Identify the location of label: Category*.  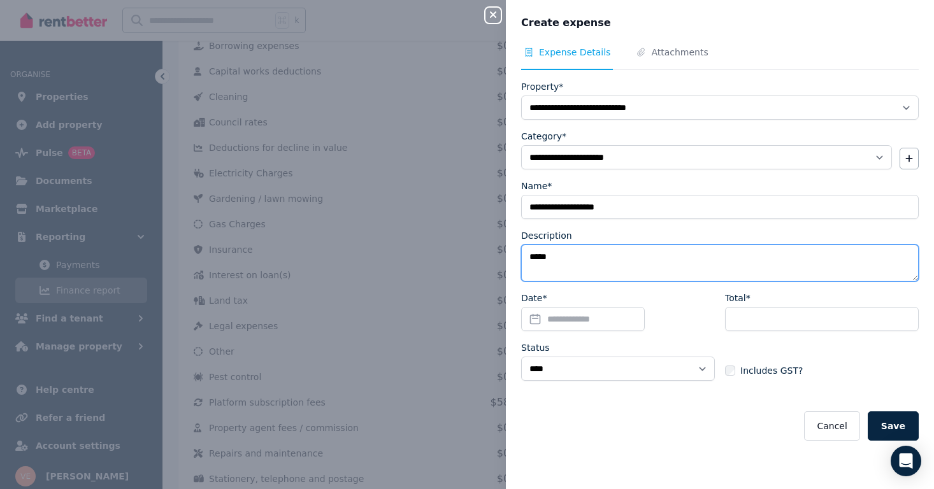
(543, 136).